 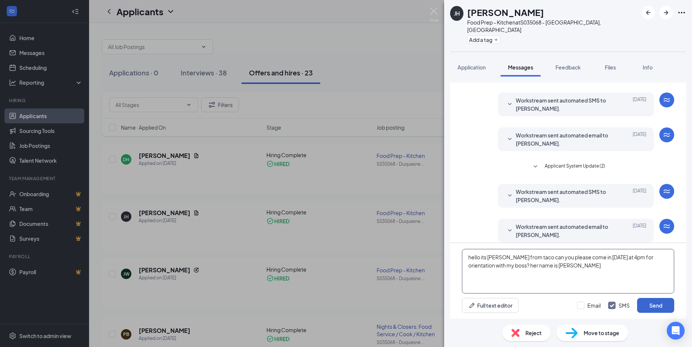 What do you see at coordinates (611, 67) in the screenshot?
I see `span: Files` at bounding box center [611, 67].